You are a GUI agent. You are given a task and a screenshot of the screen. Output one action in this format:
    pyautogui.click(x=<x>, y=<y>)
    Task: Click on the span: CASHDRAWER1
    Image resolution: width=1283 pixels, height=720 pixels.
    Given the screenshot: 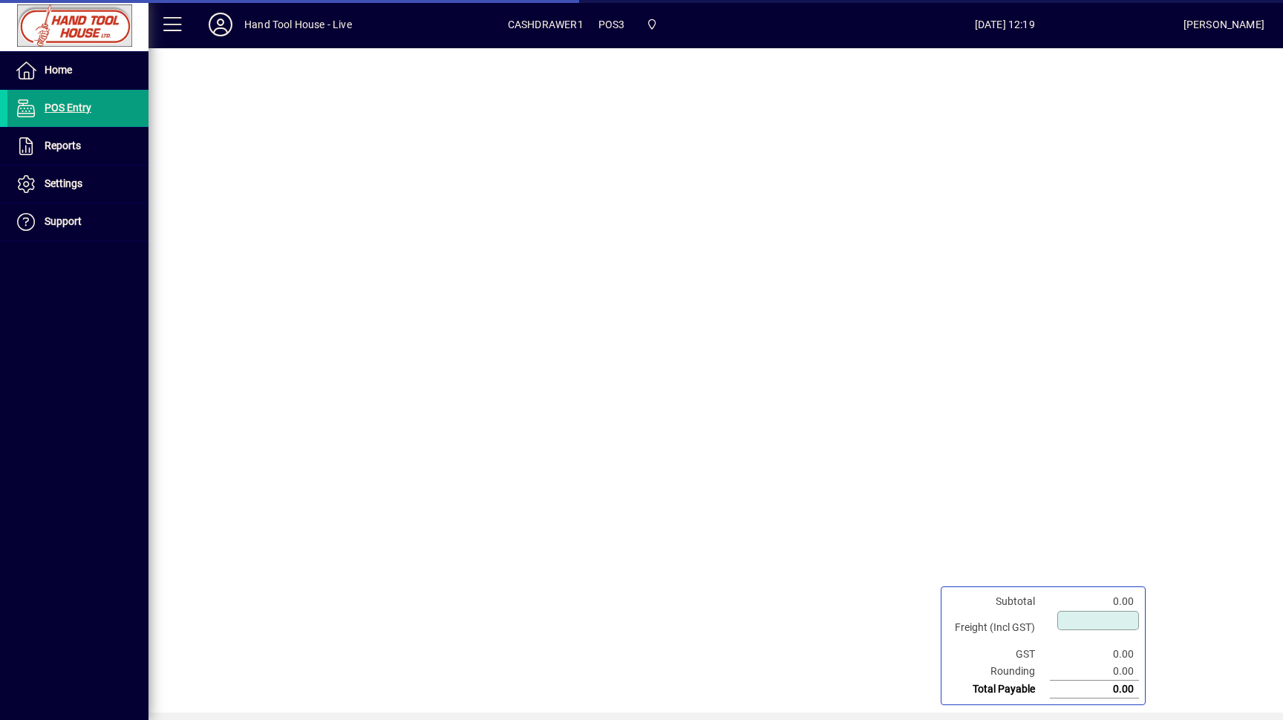 What is the action you would take?
    pyautogui.click(x=546, y=25)
    